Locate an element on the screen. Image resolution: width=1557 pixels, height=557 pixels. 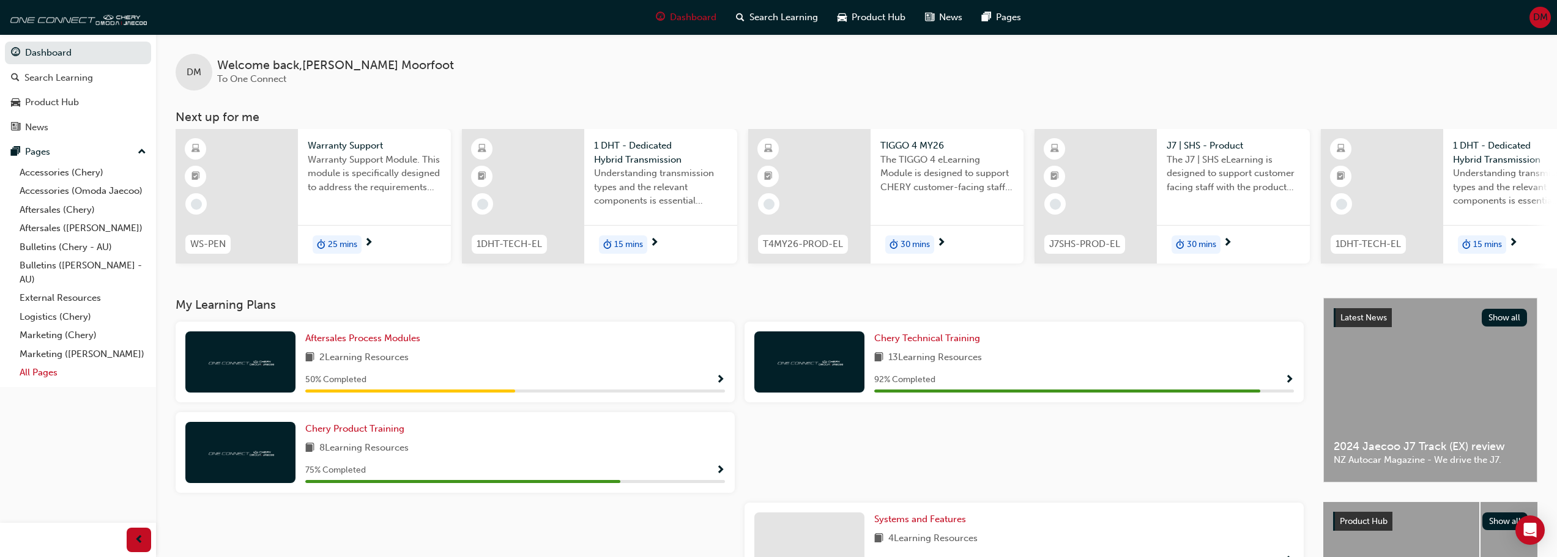
span: up-icon is located at coordinates (142, 152).